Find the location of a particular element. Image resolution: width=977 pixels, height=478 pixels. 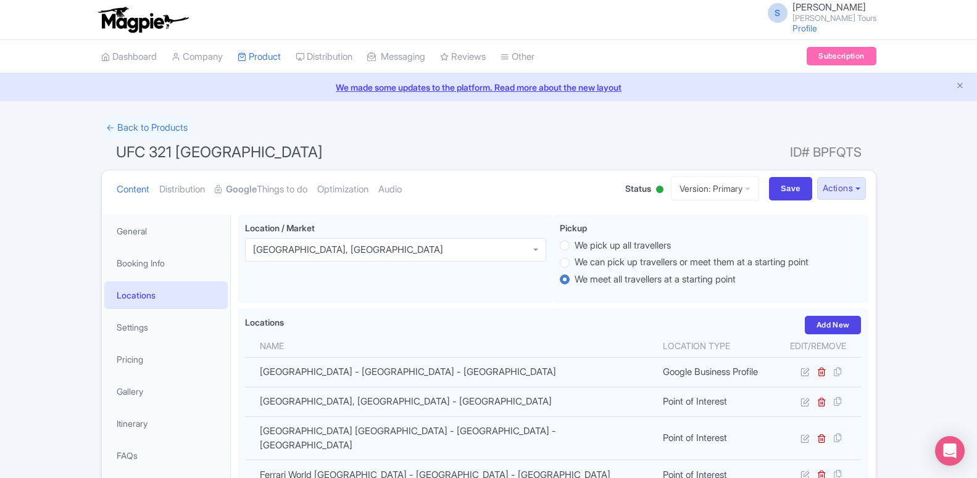

a: Gallery is located at coordinates (166, 391).